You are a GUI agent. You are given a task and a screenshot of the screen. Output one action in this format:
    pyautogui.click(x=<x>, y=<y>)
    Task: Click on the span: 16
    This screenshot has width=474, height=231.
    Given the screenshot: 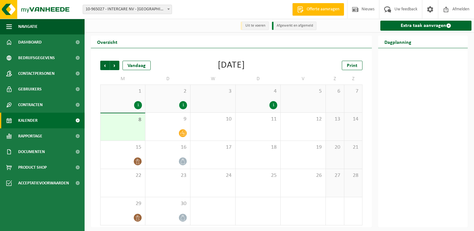 What is the action you would take?
    pyautogui.click(x=168, y=148)
    